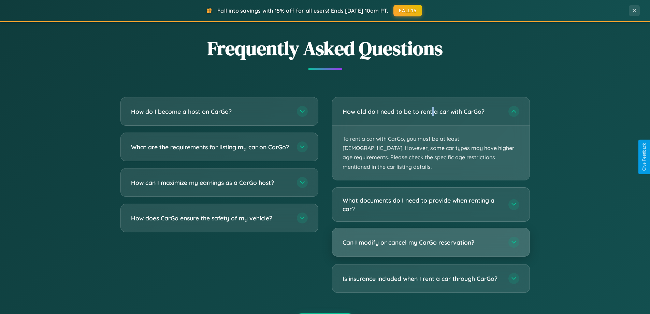 This screenshot has width=650, height=314. Describe the element at coordinates (211, 218) in the screenshot. I see `h3: How does CarGo ensure the safety of my vehicle?` at that location.